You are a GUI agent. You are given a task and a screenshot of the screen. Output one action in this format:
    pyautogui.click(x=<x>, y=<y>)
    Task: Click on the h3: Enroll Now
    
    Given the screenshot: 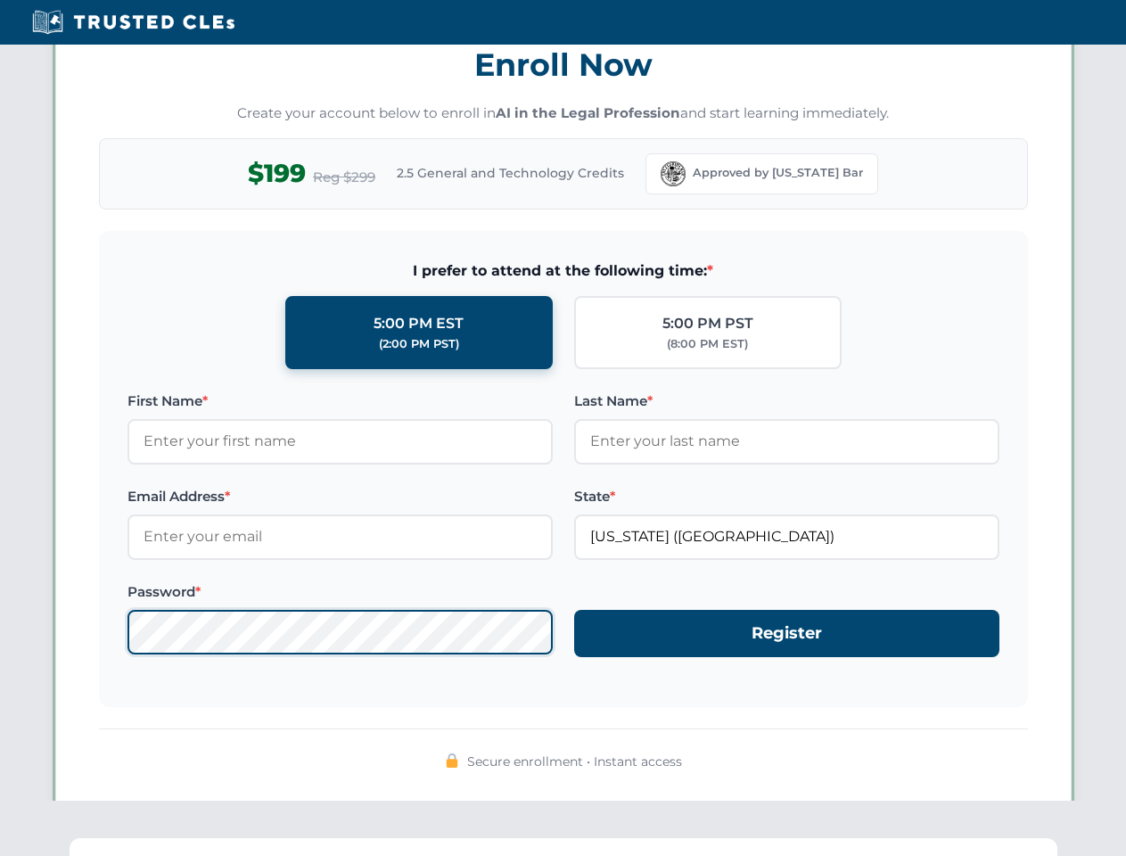 What is the action you would take?
    pyautogui.click(x=563, y=64)
    